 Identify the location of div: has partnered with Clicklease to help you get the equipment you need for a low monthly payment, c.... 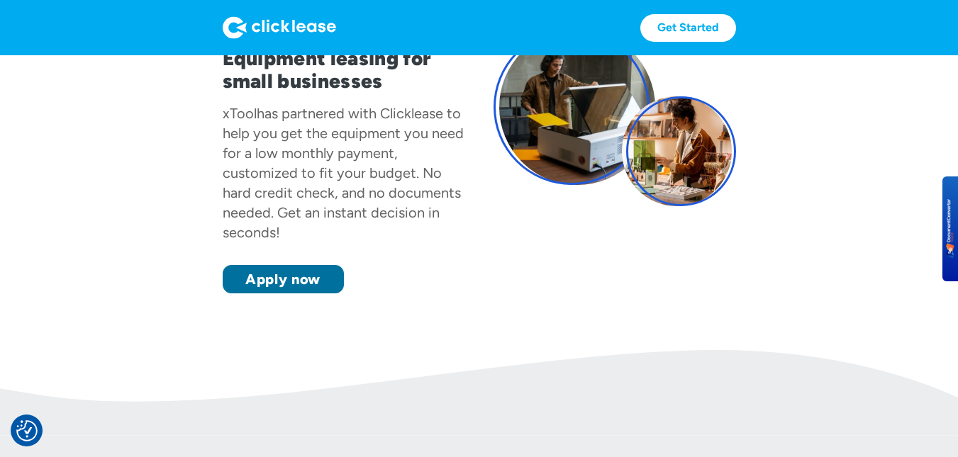
(343, 173).